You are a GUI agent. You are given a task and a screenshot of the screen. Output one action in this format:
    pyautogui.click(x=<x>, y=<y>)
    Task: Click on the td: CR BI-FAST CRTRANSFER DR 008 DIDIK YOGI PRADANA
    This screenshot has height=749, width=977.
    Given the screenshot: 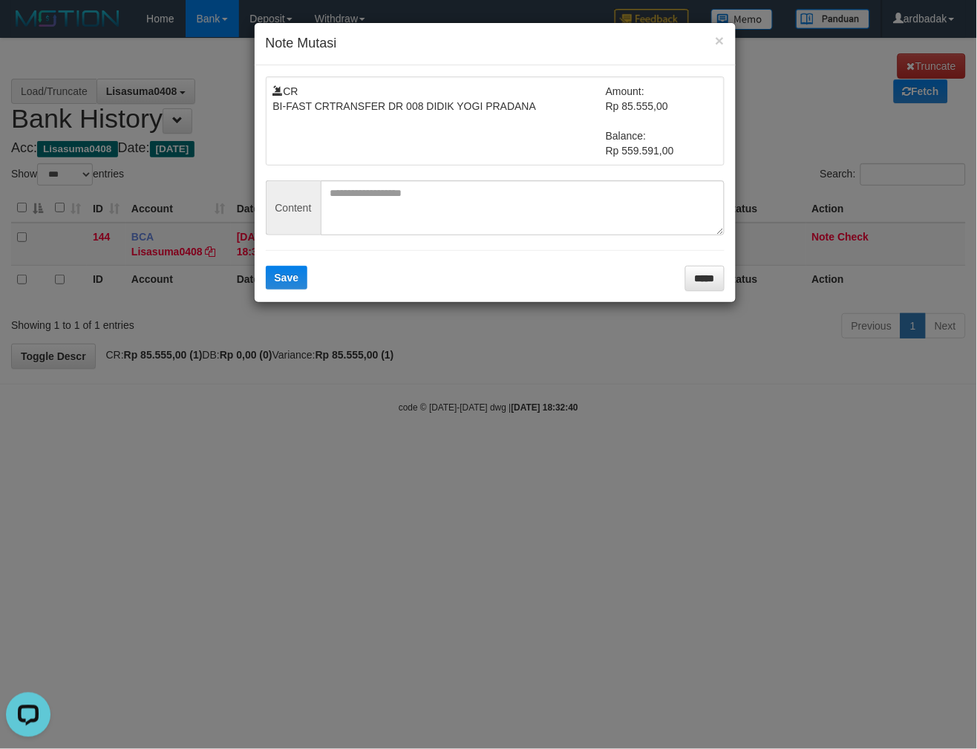 What is the action you would take?
    pyautogui.click(x=440, y=121)
    